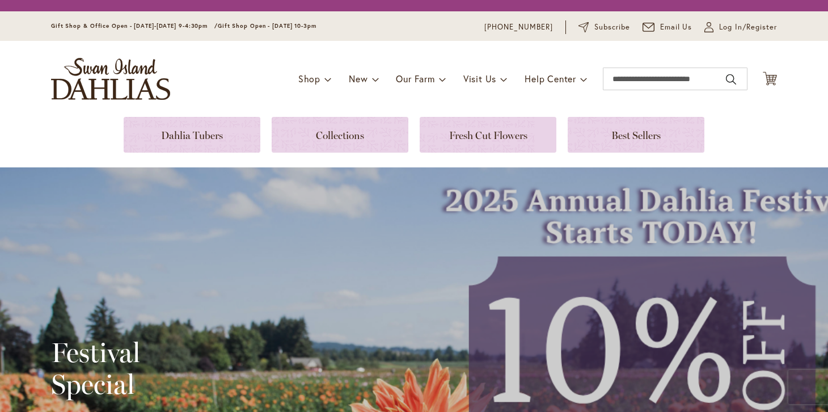  What do you see at coordinates (480, 78) in the screenshot?
I see `span: Visit Us` at bounding box center [480, 78].